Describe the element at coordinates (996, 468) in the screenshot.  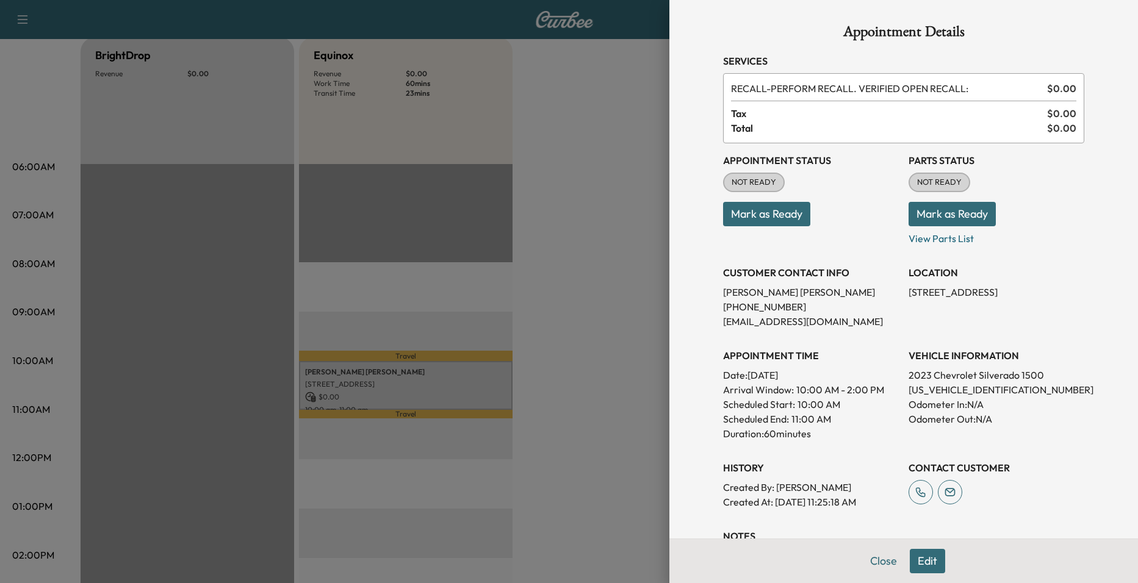
I see `h3: CONTACT CUSTOMER` at that location.